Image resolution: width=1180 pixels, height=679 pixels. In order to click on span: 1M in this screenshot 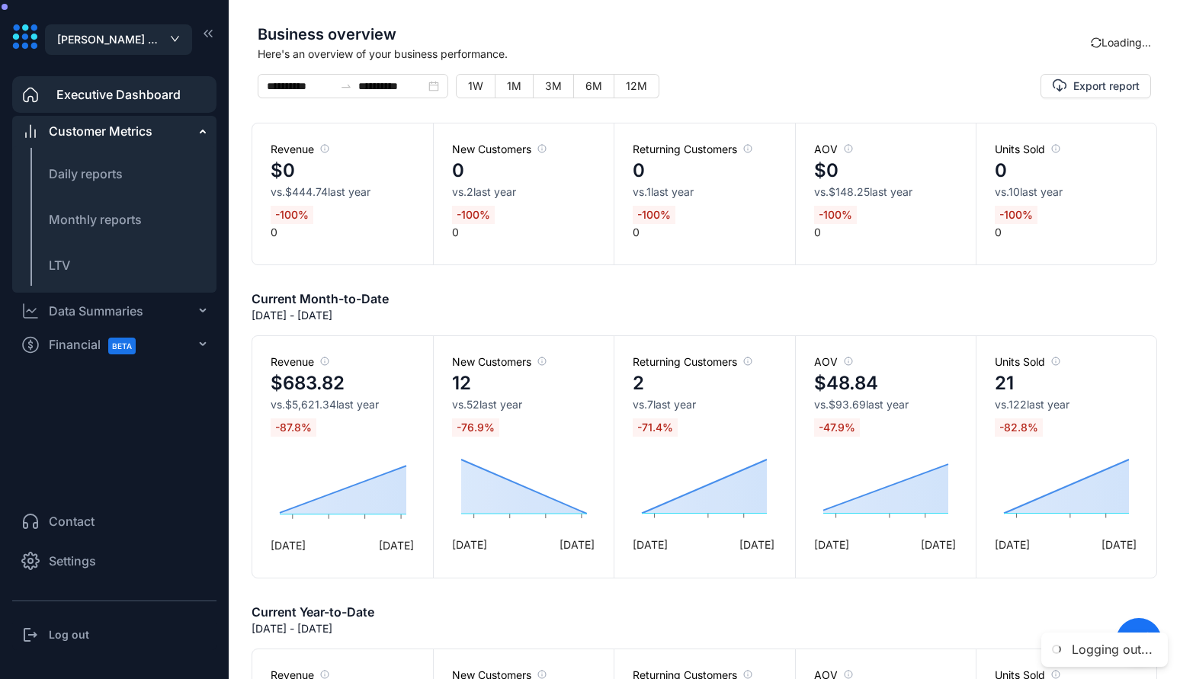, I will do `click(514, 85)`.